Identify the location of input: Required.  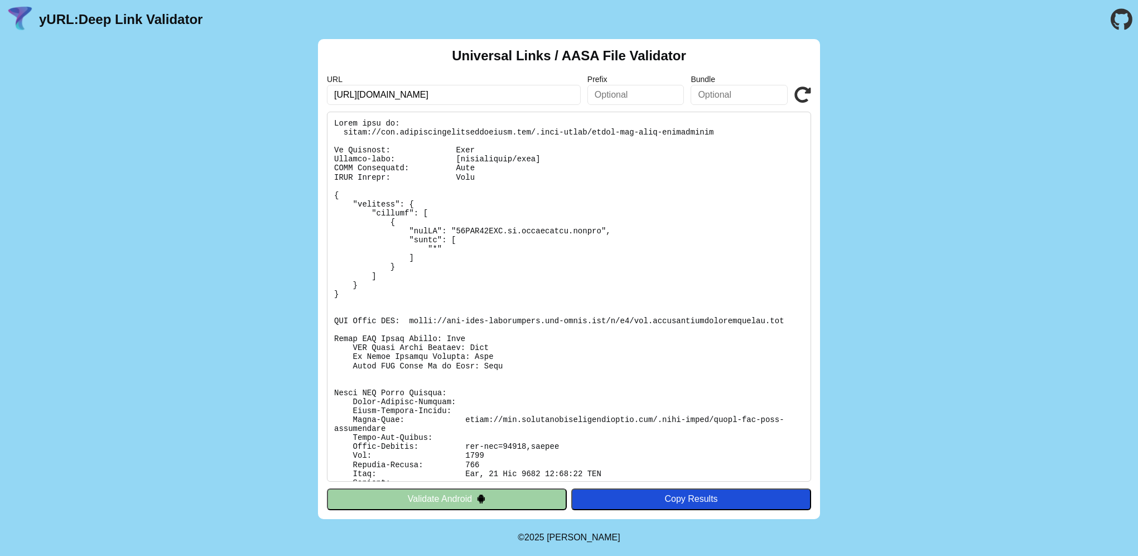
(454, 95).